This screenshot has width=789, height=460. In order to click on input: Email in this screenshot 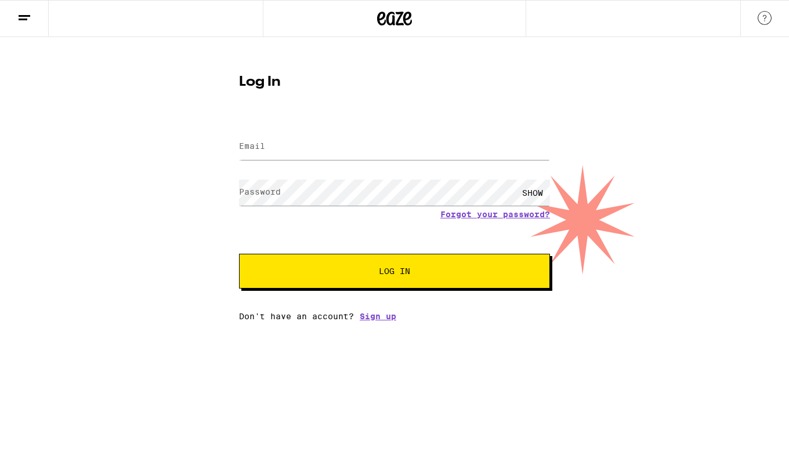, I will do `click(394, 147)`.